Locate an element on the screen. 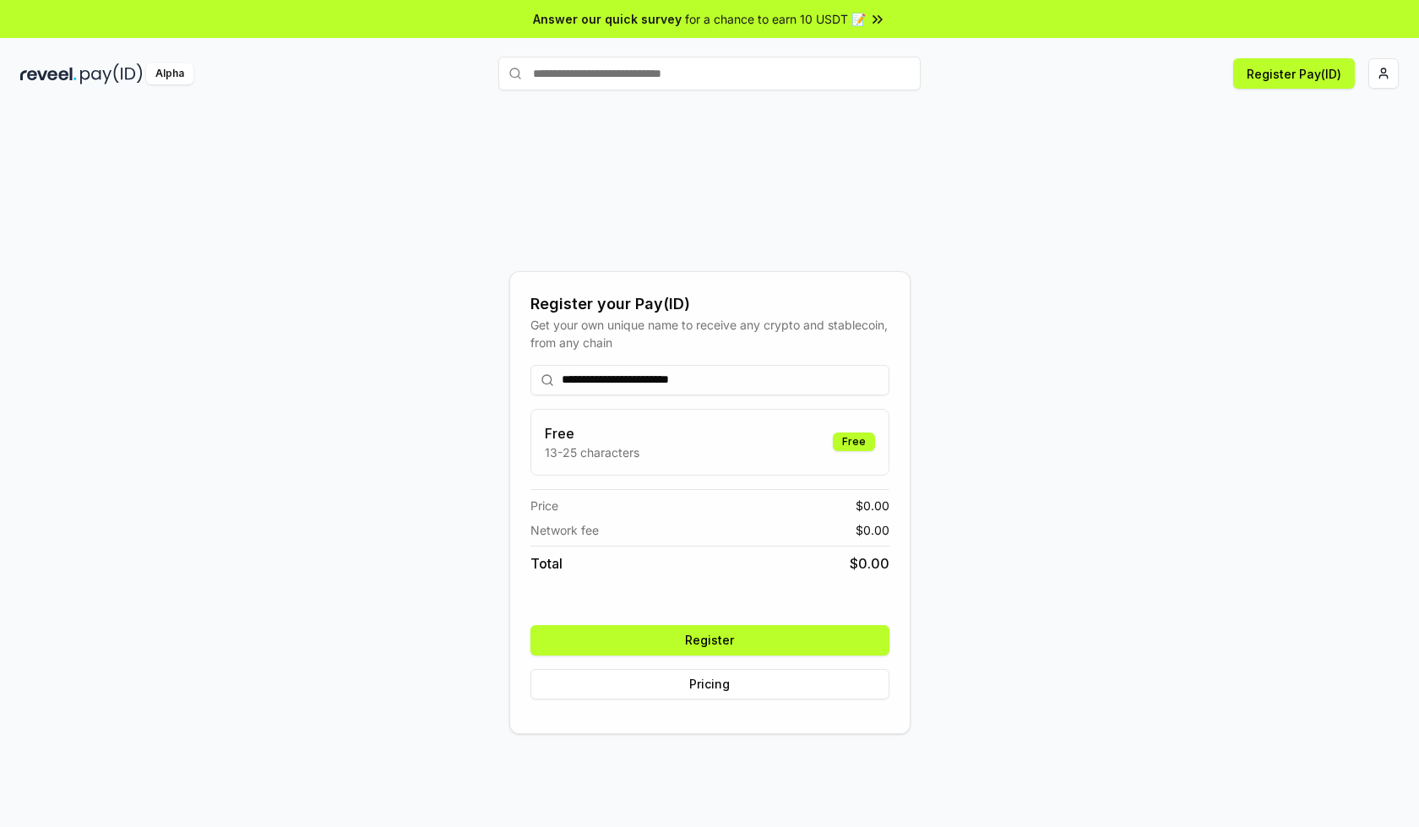 The image size is (1419, 827). button: Register Pay(ID) is located at coordinates (1294, 74).